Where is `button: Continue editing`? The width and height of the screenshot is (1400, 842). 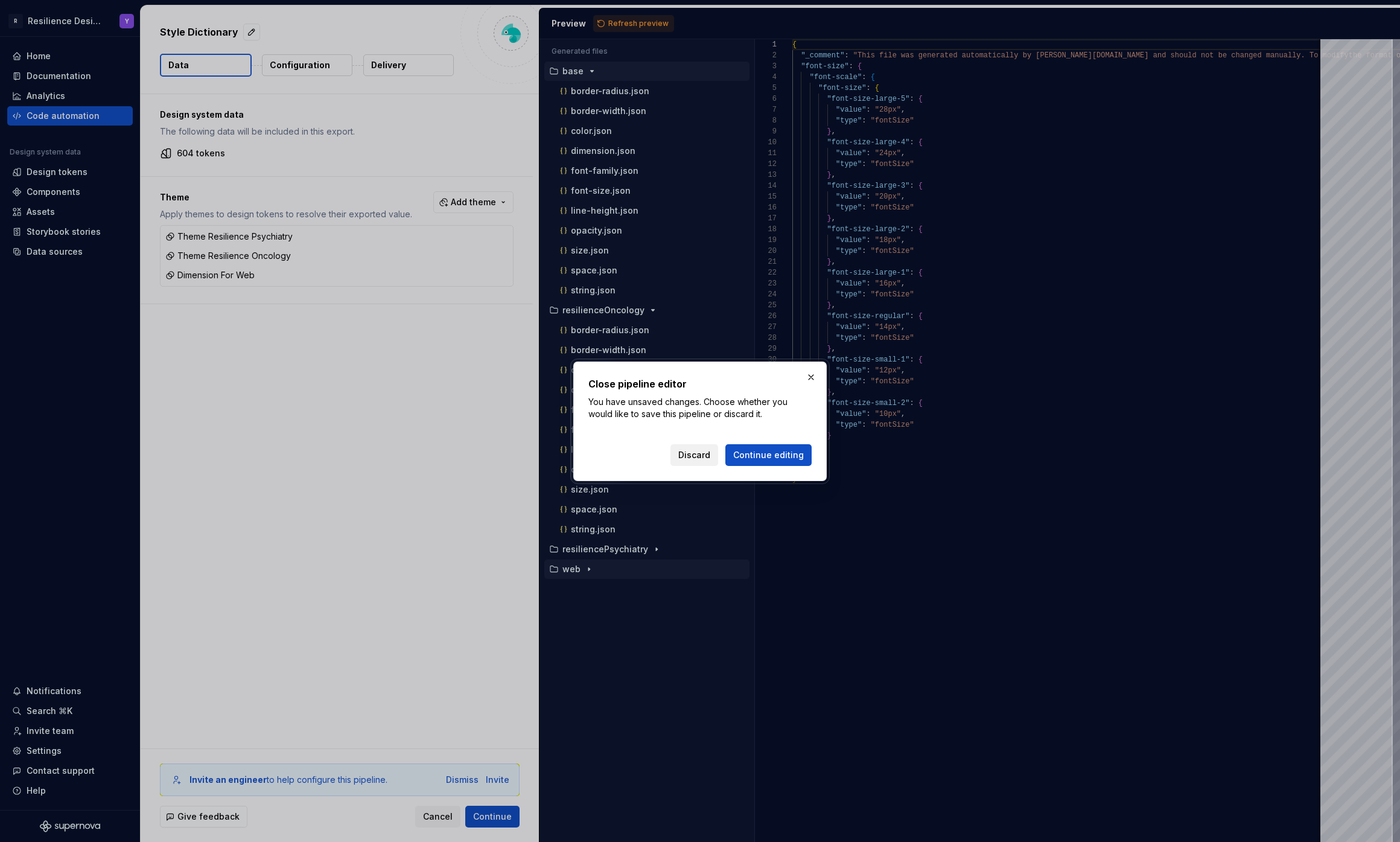
button: Continue editing is located at coordinates (769, 455).